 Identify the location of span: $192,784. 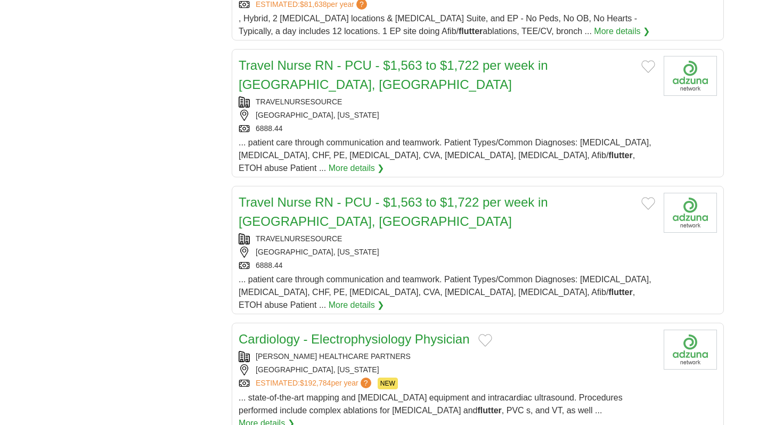
(315, 383).